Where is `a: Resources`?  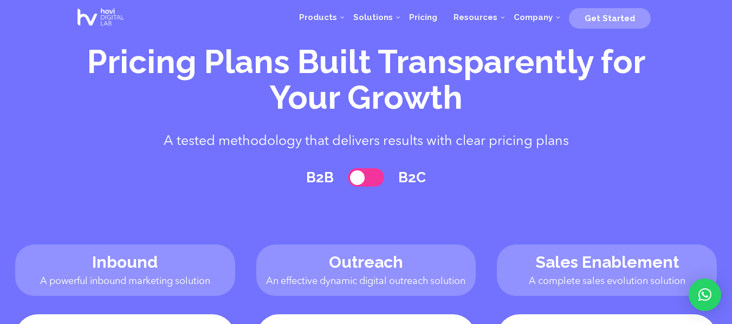
a: Resources is located at coordinates (475, 17).